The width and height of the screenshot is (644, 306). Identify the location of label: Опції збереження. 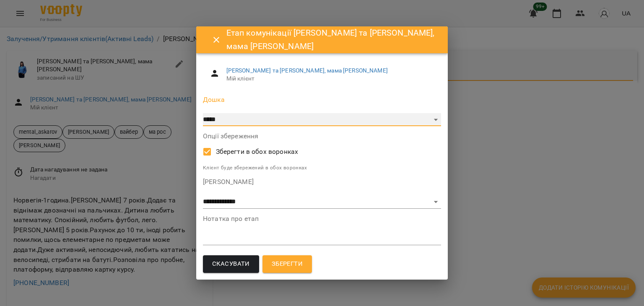
(322, 136).